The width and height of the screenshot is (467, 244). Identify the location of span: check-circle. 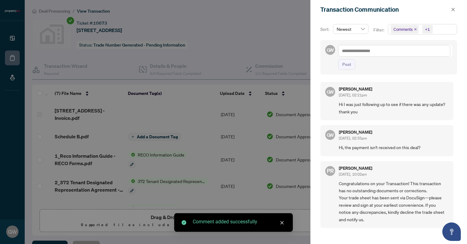
(184, 223).